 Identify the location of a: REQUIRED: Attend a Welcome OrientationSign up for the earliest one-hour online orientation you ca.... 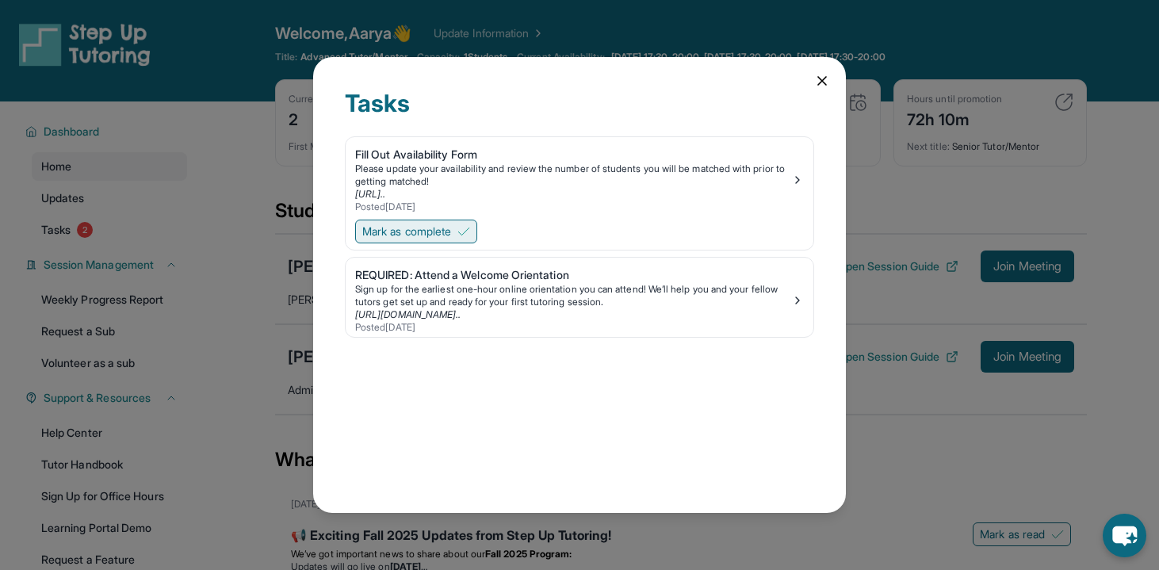
(579, 297).